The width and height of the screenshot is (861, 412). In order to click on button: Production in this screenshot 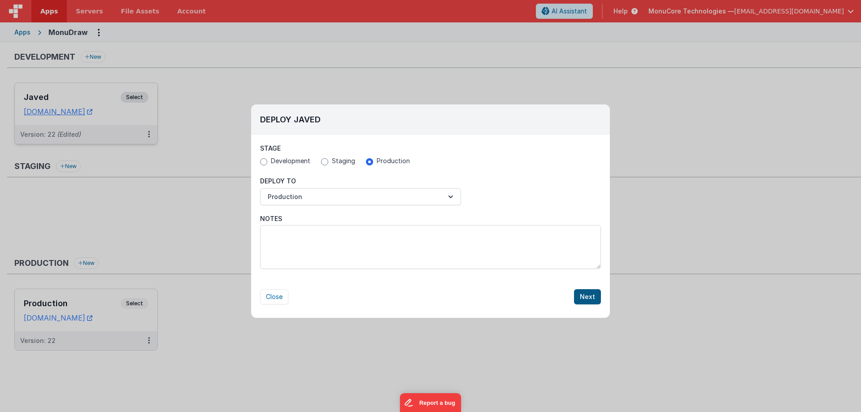, I will do `click(361, 197)`.